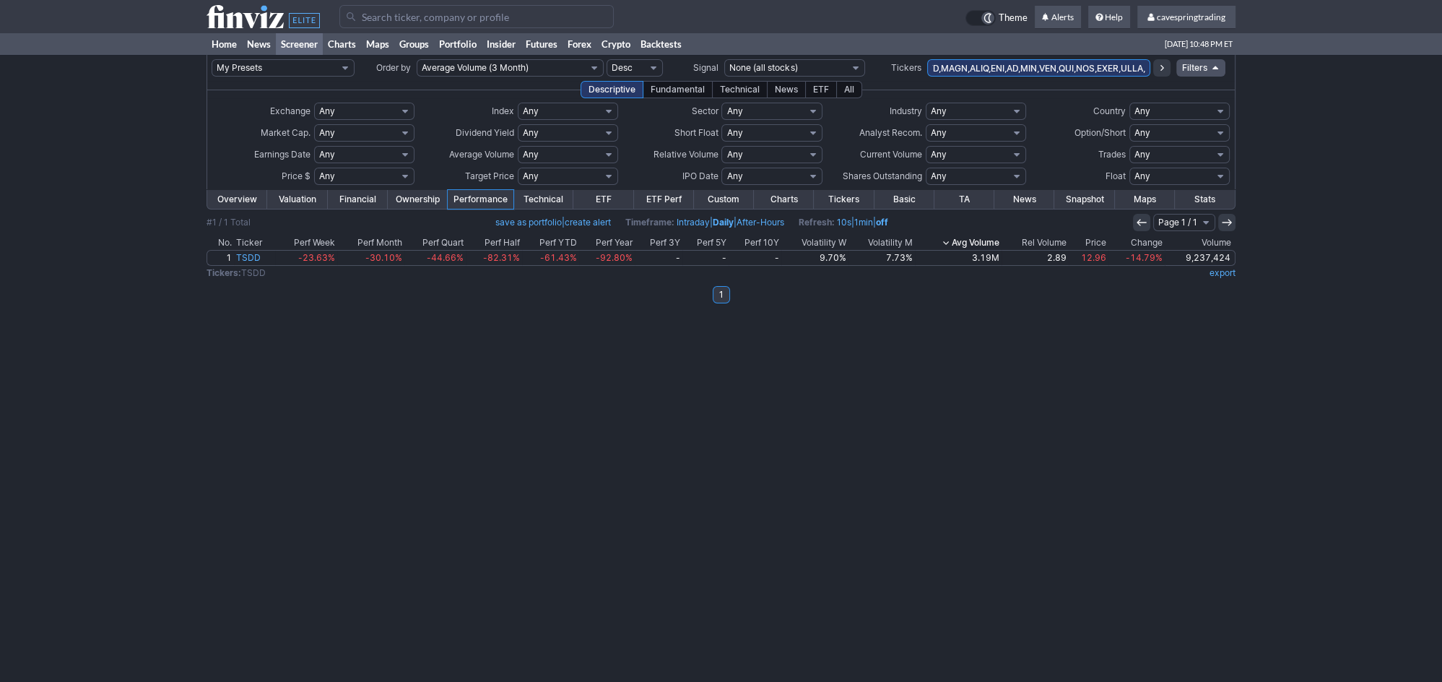 This screenshot has width=1442, height=682. What do you see at coordinates (1035, 258) in the screenshot?
I see `a: 2.89` at bounding box center [1035, 258].